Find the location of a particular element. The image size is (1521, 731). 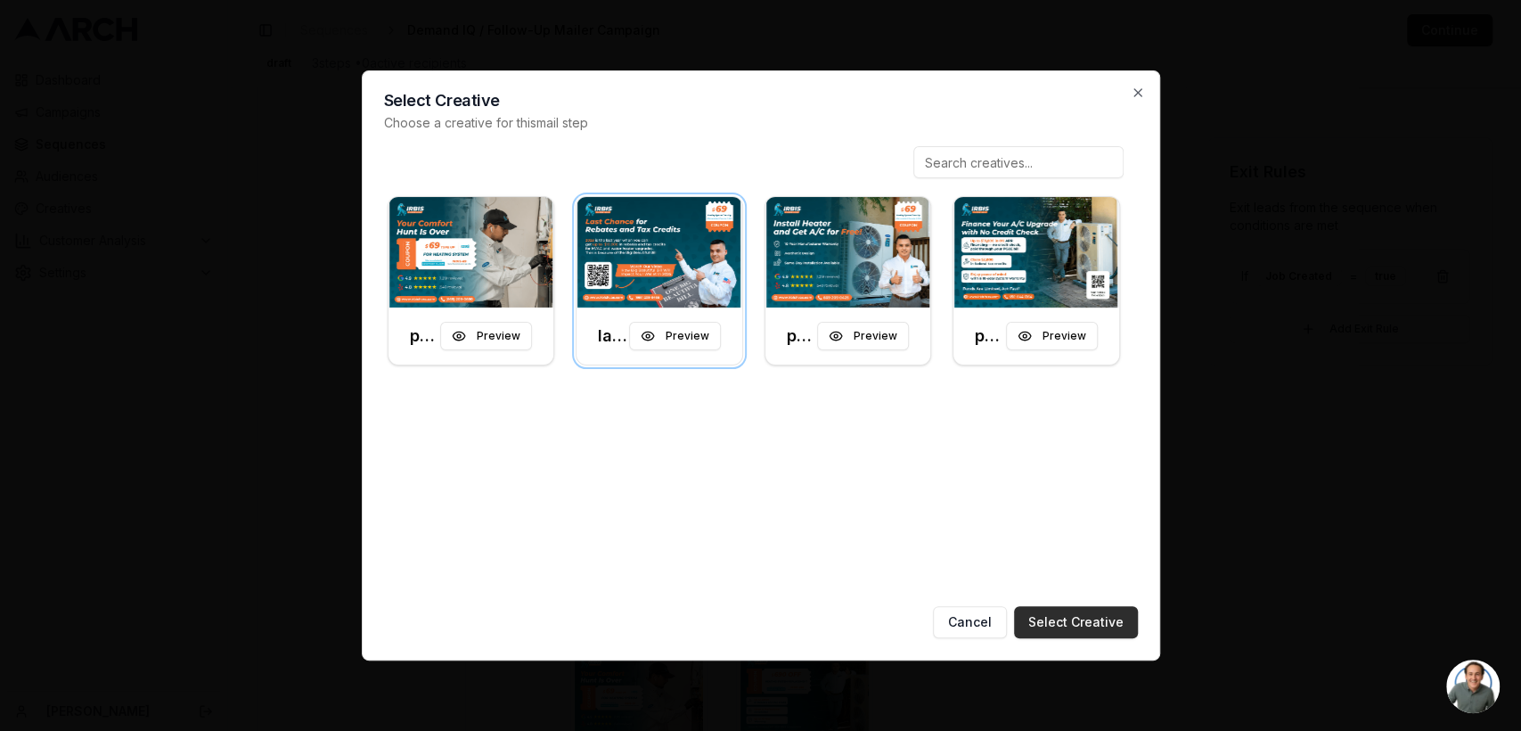

button: Cancel is located at coordinates (969, 622).